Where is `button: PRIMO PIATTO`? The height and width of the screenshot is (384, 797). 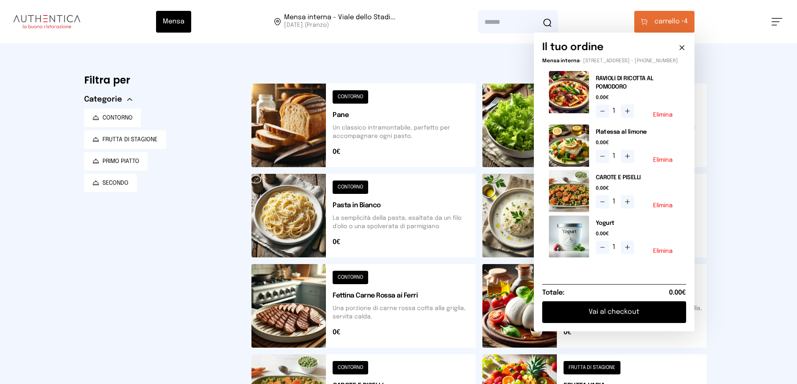
button: PRIMO PIATTO is located at coordinates (116, 161).